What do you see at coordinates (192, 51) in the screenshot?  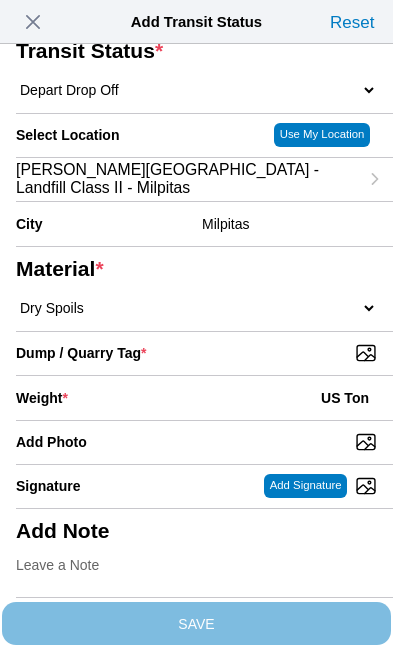 I see `ion-label: Transit Status` at bounding box center [192, 51].